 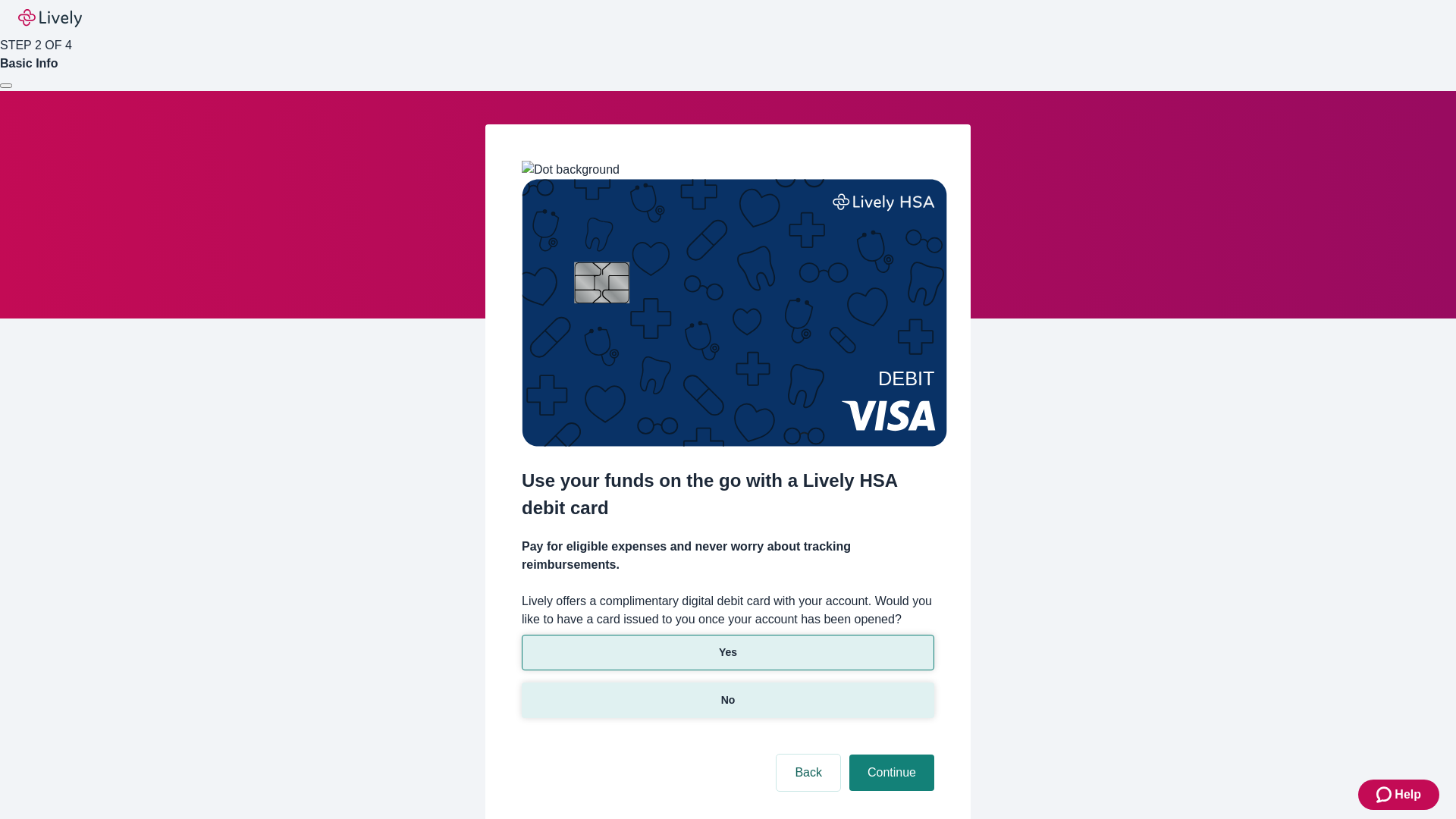 I want to click on svg: Zendesk support icon, so click(x=1386, y=795).